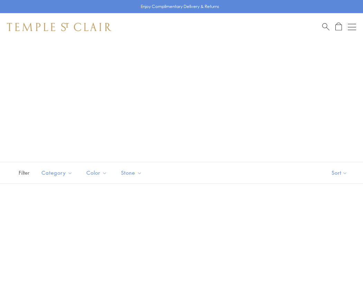 Image resolution: width=363 pixels, height=302 pixels. Describe the element at coordinates (339, 27) in the screenshot. I see `a: Open Shopping Bag` at that location.